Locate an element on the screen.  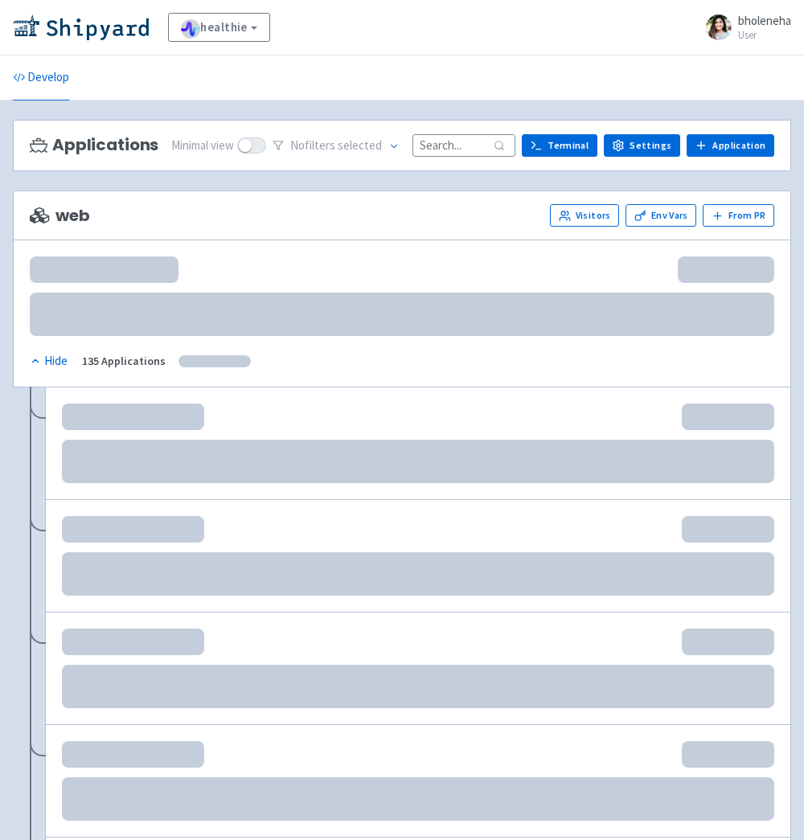
a: Settings is located at coordinates (642, 146).